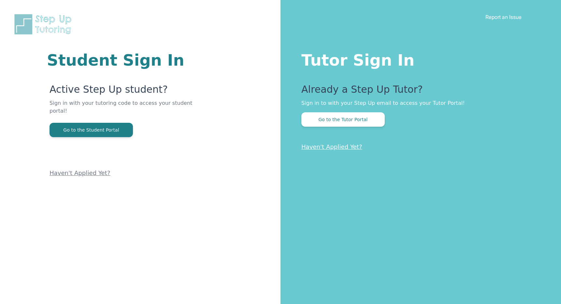 The height and width of the screenshot is (304, 561). I want to click on a: Go to the Student Portal, so click(91, 129).